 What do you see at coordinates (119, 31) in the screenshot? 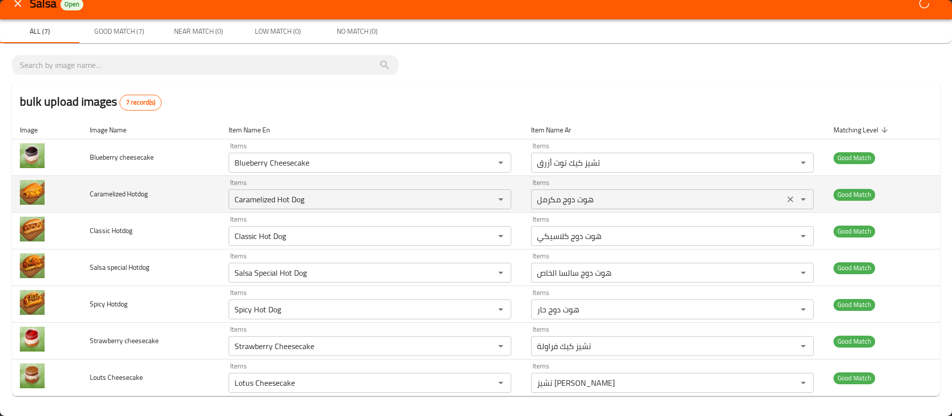
I see `span: Good Match (7)` at bounding box center [119, 31].